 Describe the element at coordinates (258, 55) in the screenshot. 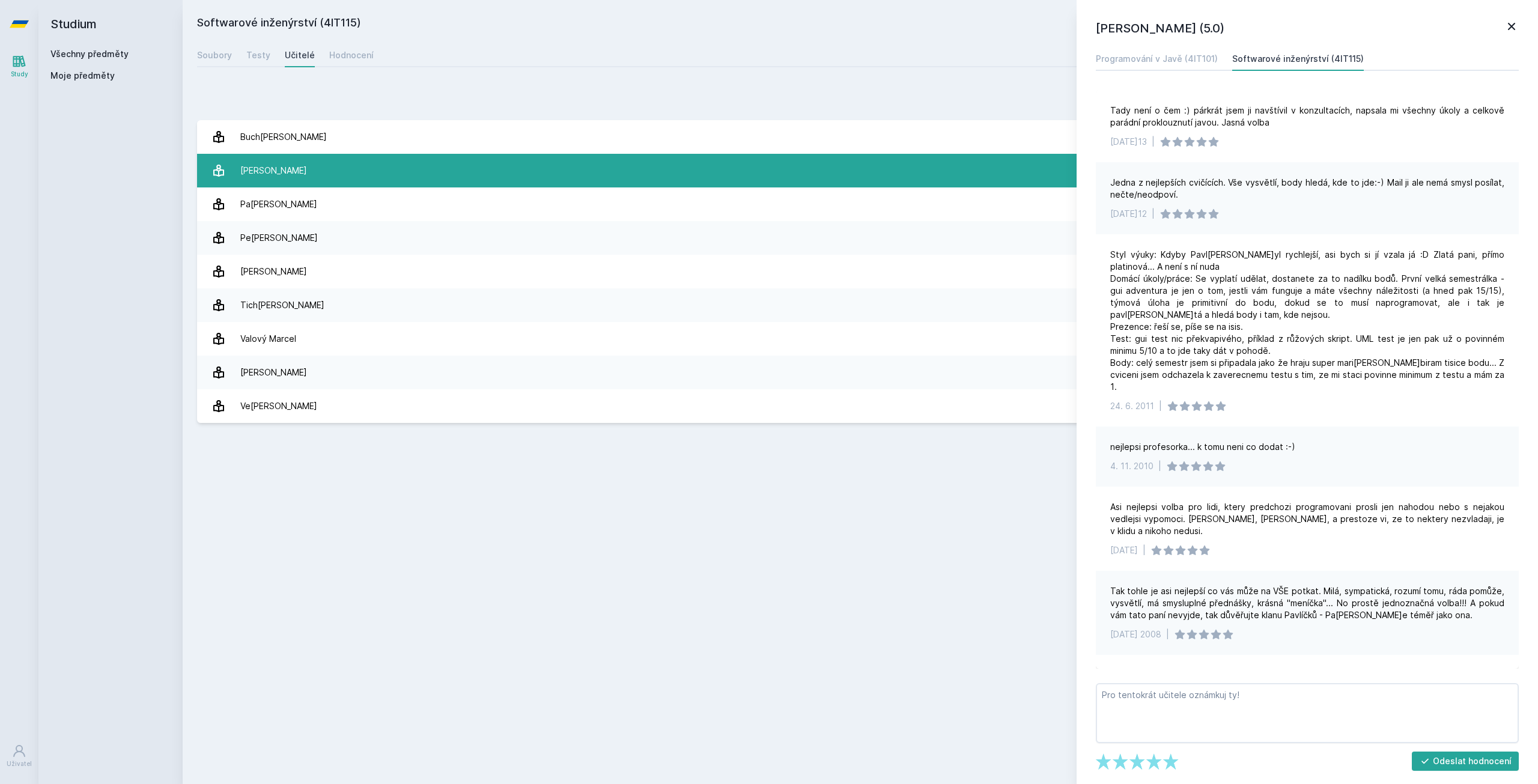

I see `div: Testy` at that location.